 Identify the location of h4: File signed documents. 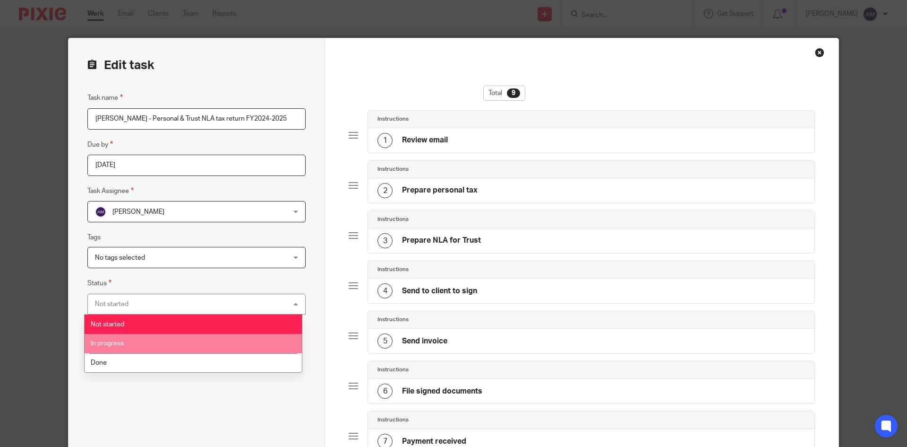
(442, 391).